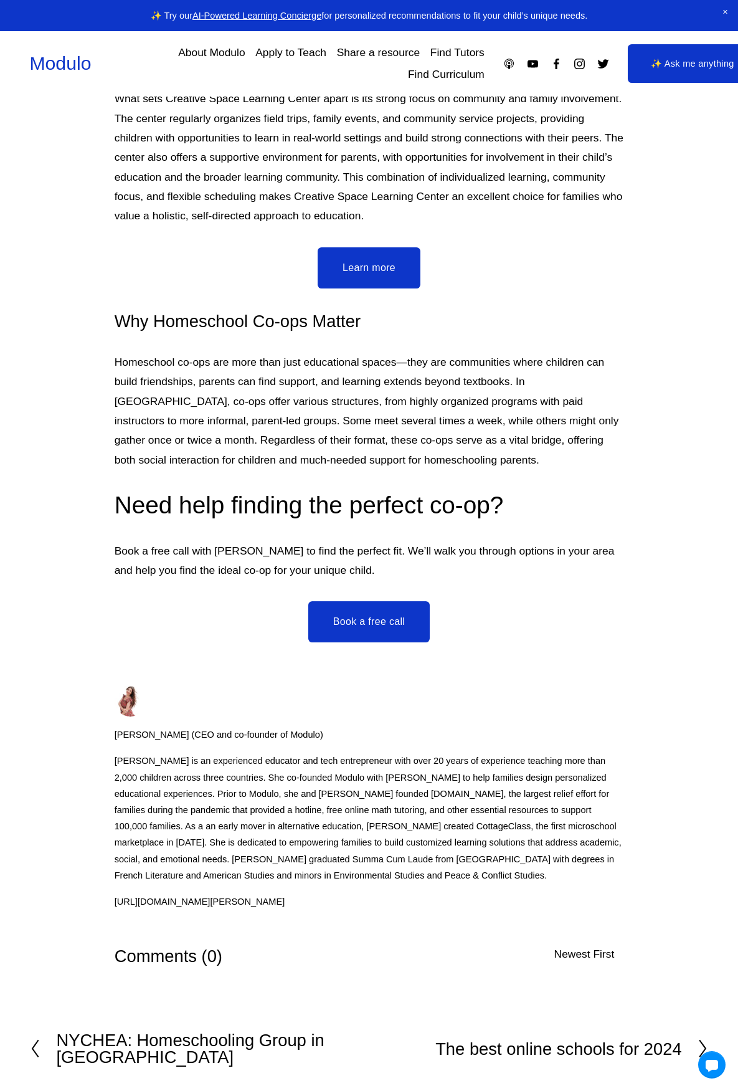 Image resolution: width=738 pixels, height=1091 pixels. Describe the element at coordinates (579, 64) in the screenshot. I see `a: Instagram` at that location.